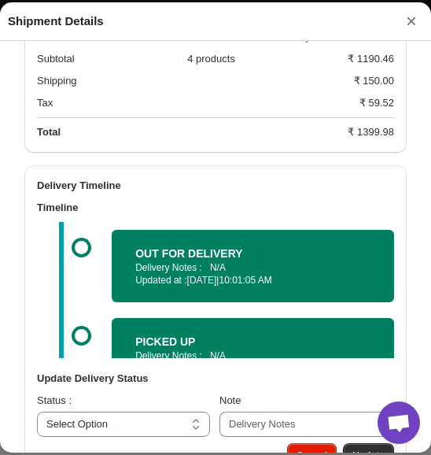 Image resolution: width=431 pixels, height=455 pixels. What do you see at coordinates (189, 81) in the screenshot?
I see `div: Shipping` at bounding box center [189, 81].